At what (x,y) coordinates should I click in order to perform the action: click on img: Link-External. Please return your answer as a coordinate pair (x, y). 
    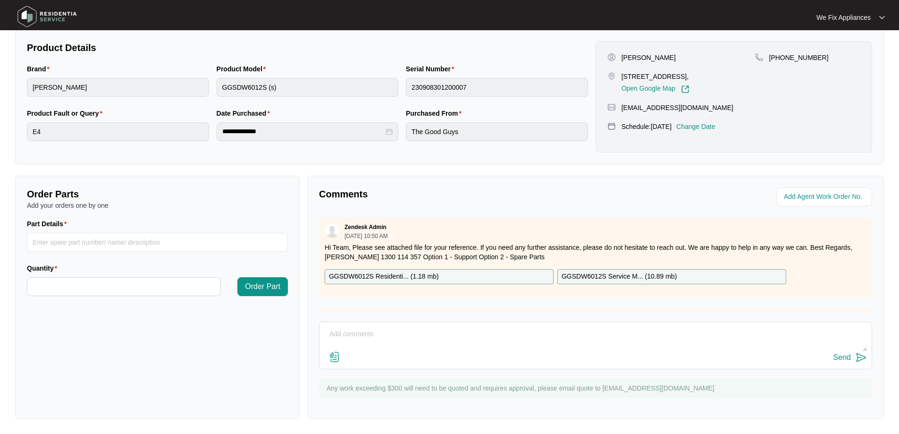
    Looking at the image, I should click on (685, 89).